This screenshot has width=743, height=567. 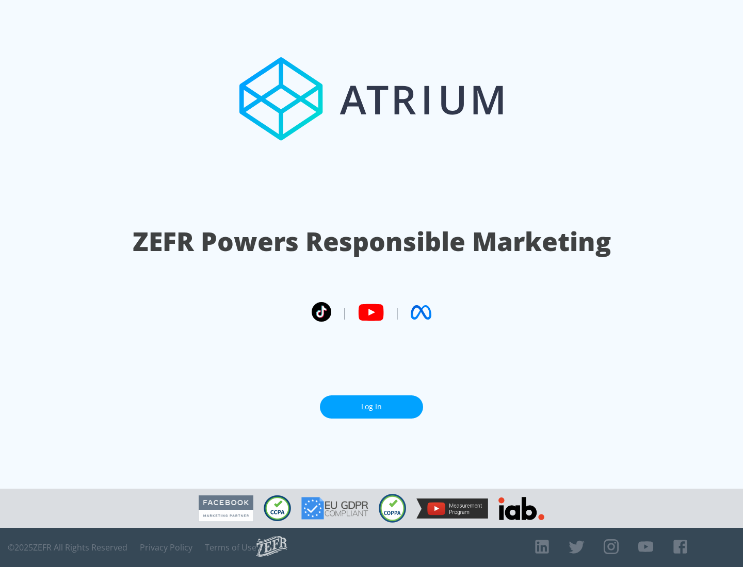 I want to click on a: Log In, so click(x=371, y=407).